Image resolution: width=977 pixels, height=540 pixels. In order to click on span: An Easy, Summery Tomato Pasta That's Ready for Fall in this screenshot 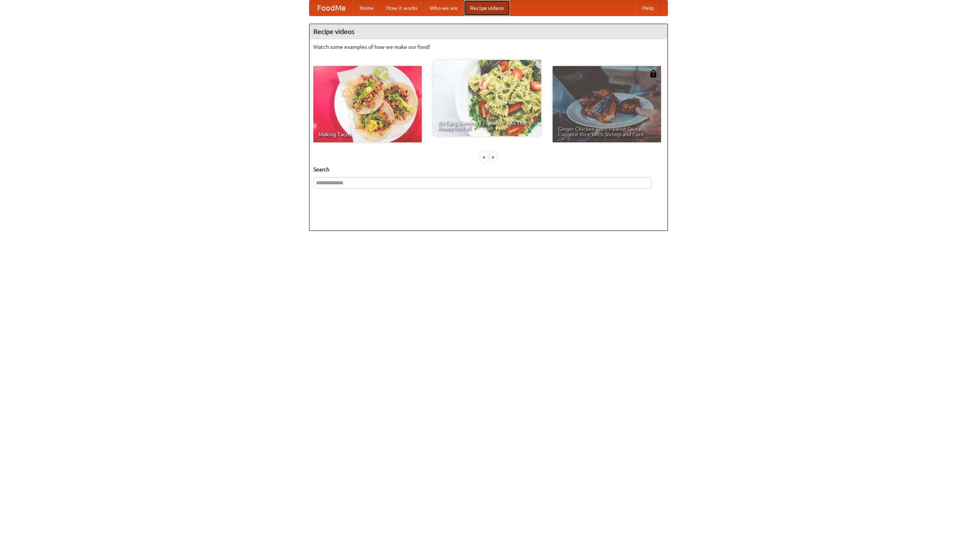, I will do `click(487, 126)`.